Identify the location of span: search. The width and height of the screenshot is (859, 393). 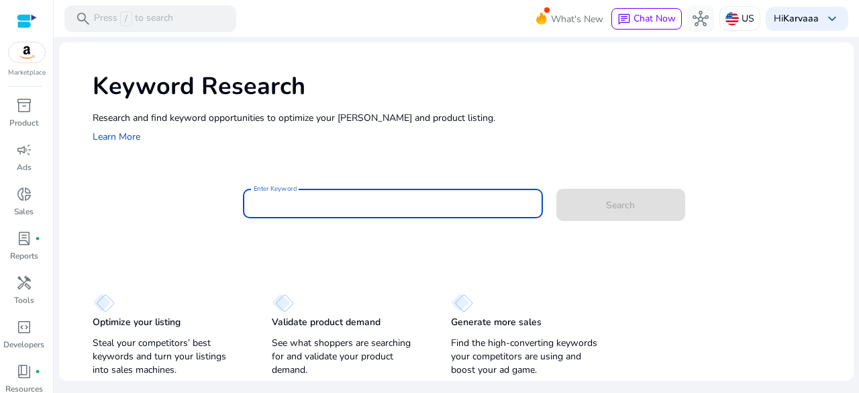
(83, 19).